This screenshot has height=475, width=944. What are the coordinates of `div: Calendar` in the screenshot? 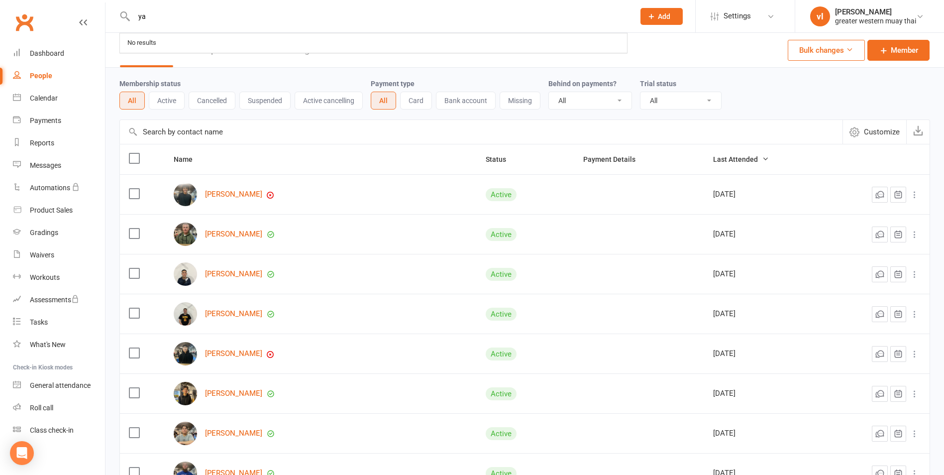 It's located at (44, 98).